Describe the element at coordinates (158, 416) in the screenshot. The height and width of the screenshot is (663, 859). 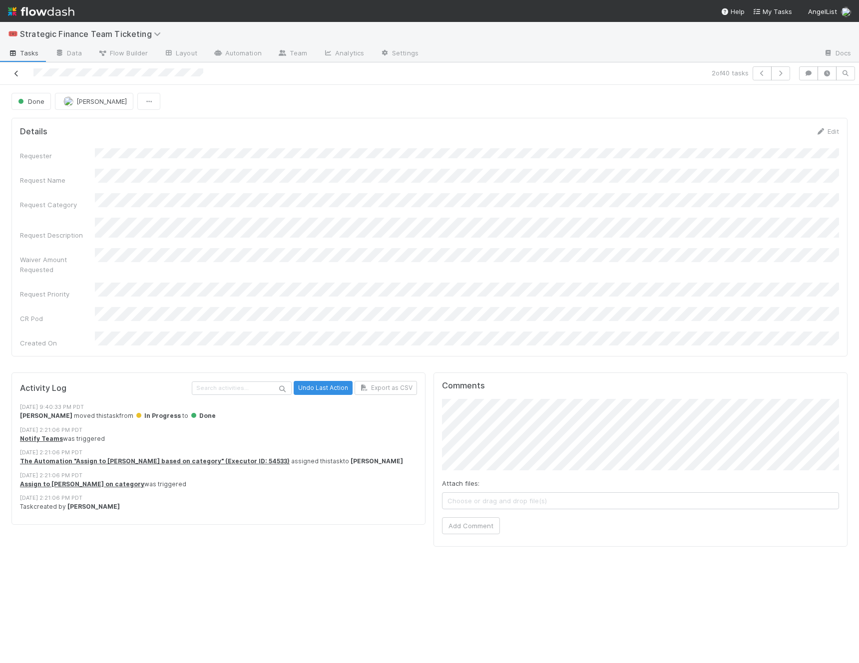
I see `span: In Progress` at that location.